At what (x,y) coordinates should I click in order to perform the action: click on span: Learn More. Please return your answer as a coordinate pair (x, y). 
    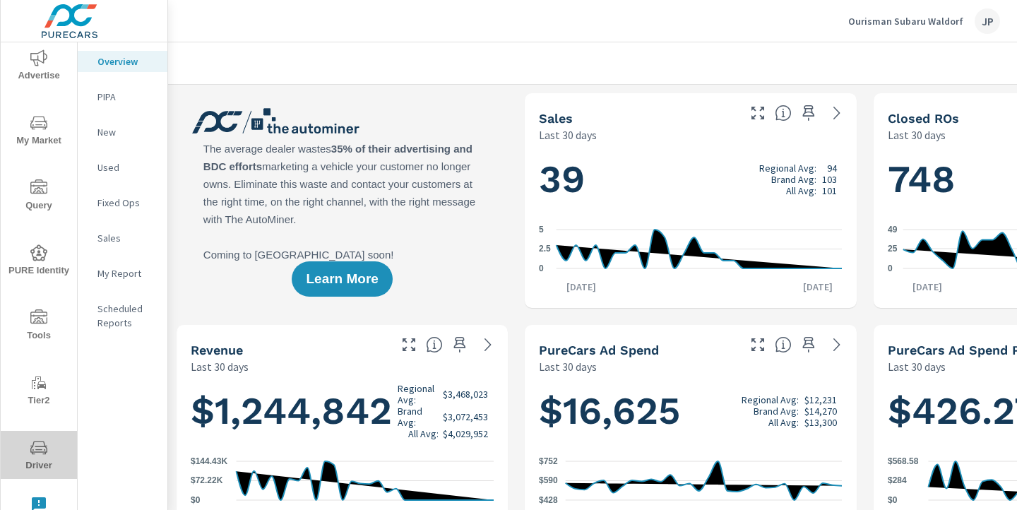
    Looking at the image, I should click on (342, 279).